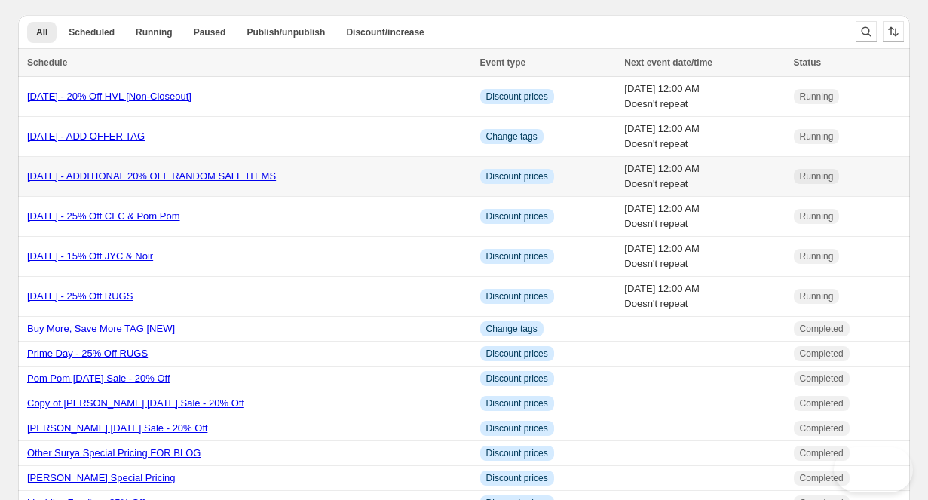 This screenshot has height=500, width=928. I want to click on span: Scheduled, so click(91, 32).